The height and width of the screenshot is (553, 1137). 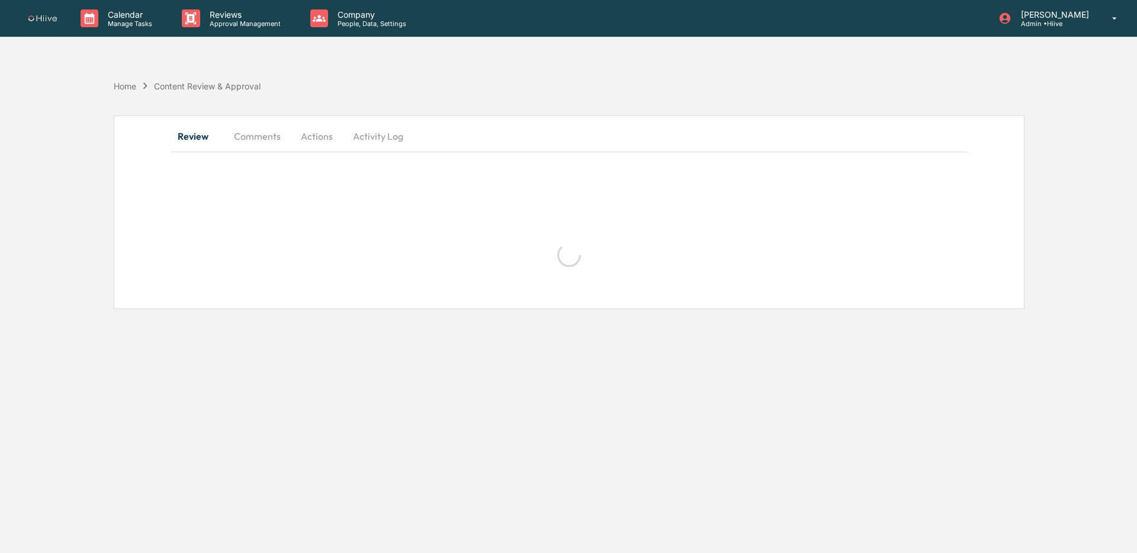 I want to click on div: Home, so click(x=125, y=86).